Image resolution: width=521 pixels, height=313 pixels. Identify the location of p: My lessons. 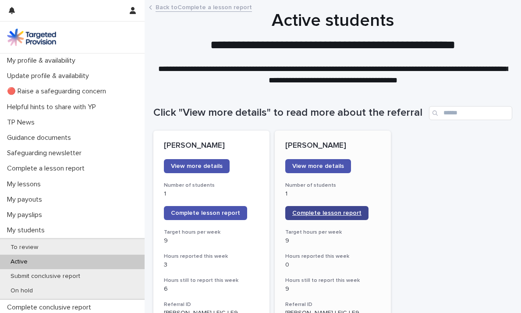
(25, 184).